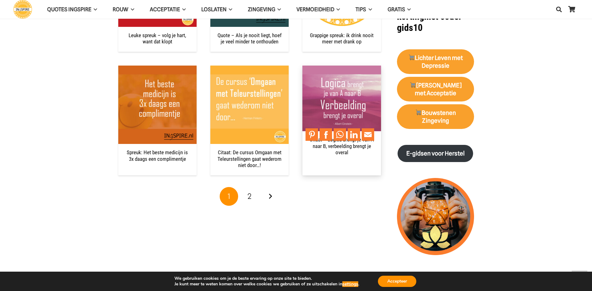 This screenshot has height=291, width=592. Describe the element at coordinates (157, 38) in the screenshot. I see `a: Leuke spreuk – volg je hart, want dat klopt` at that location.